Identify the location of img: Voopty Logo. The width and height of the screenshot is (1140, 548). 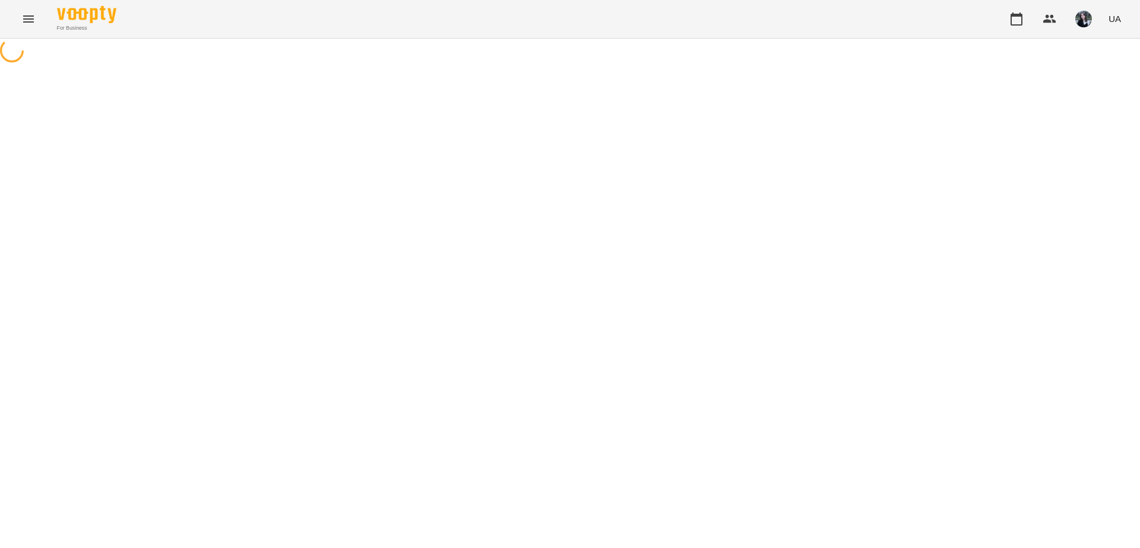
(87, 14).